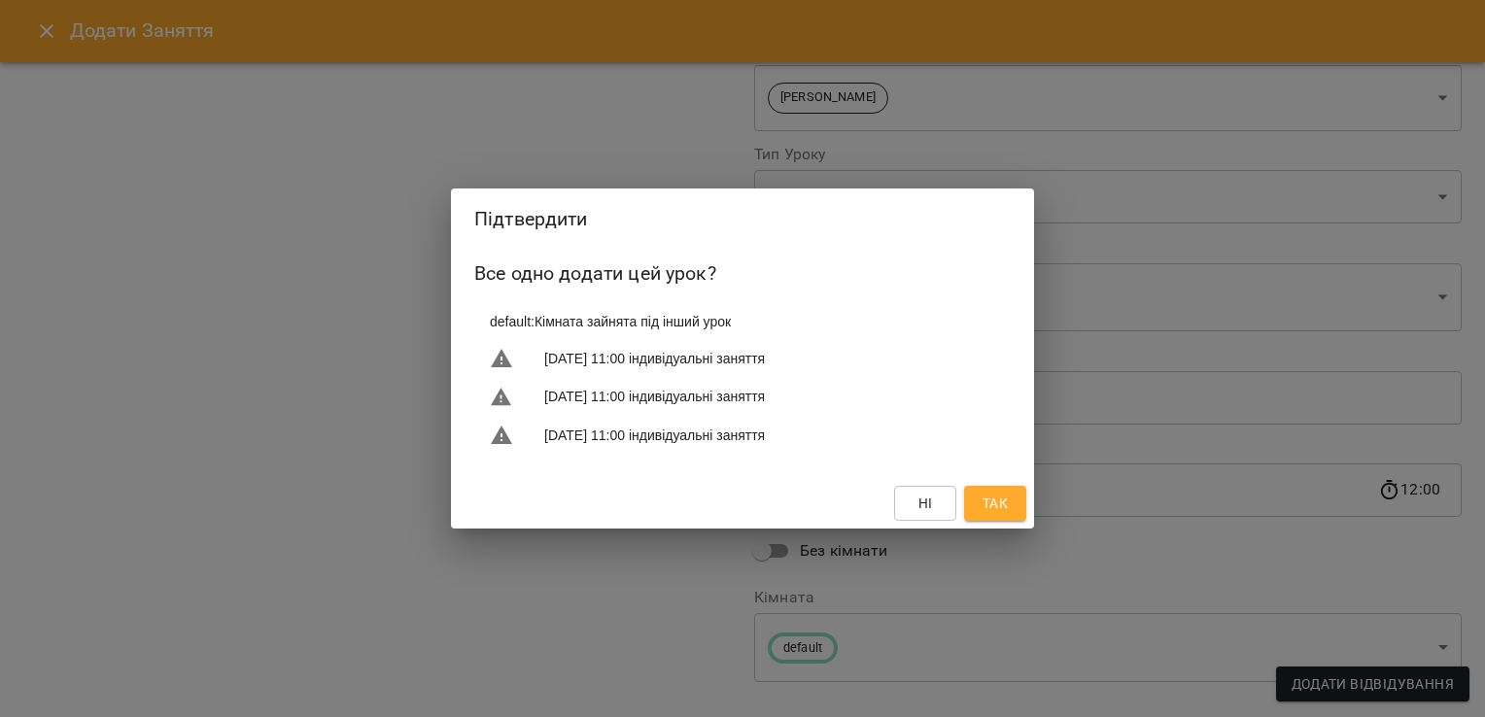 Image resolution: width=1485 pixels, height=717 pixels. Describe the element at coordinates (995, 504) in the screenshot. I see `span: Так` at that location.